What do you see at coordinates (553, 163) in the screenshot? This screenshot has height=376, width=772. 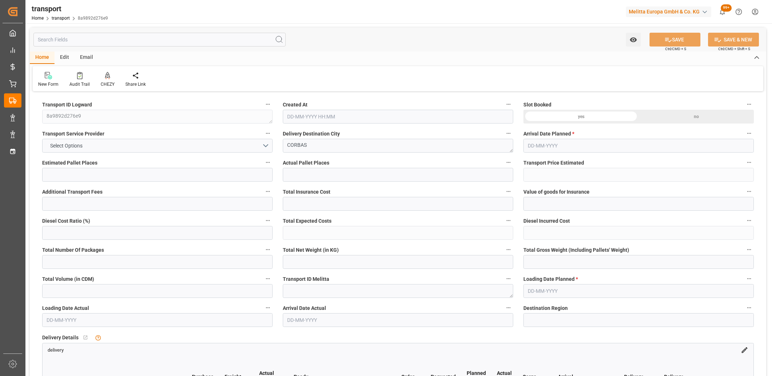 I see `span: Transport Price Estimated` at bounding box center [553, 163].